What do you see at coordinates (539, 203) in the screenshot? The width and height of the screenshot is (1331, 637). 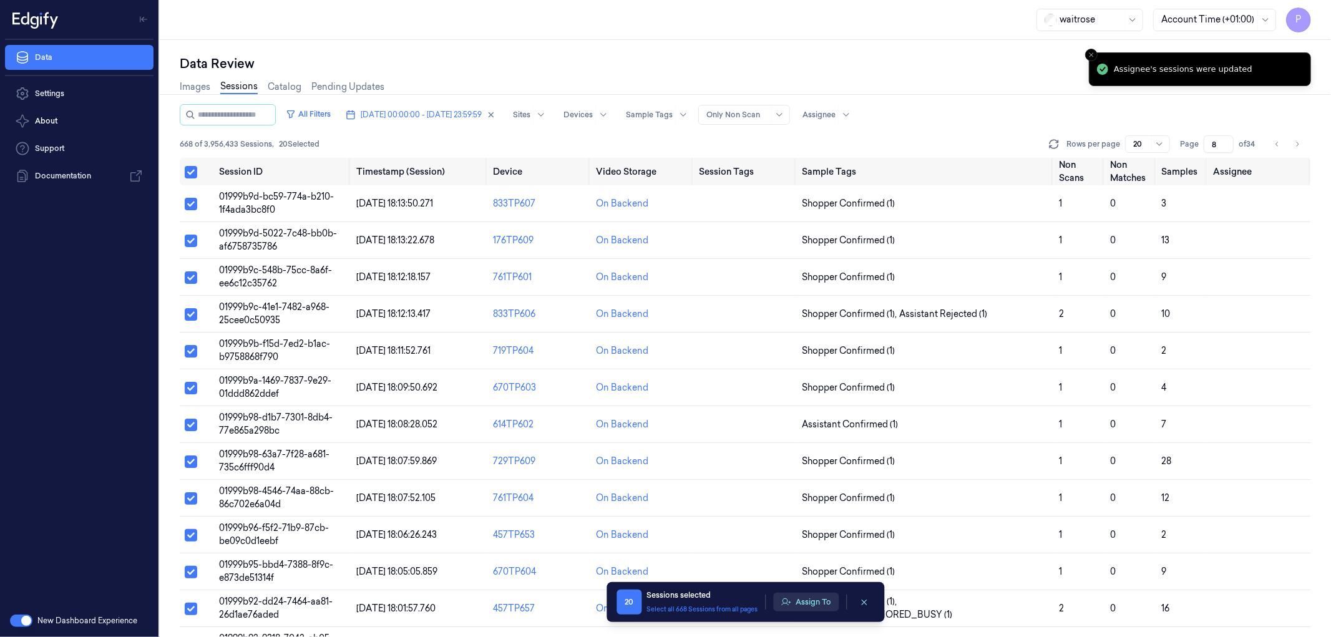 I see `div: 833TP607` at bounding box center [539, 203].